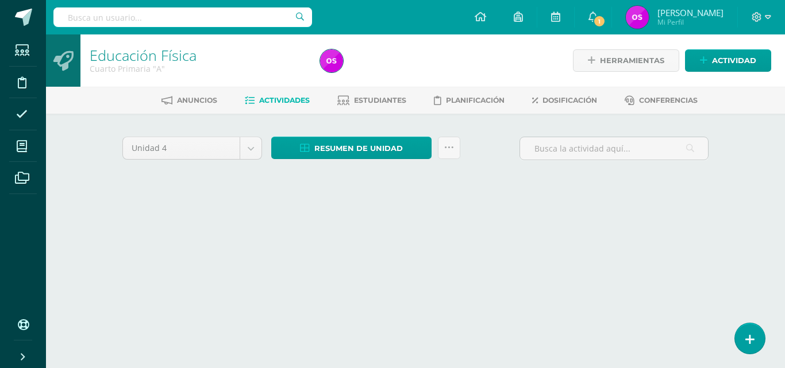  I want to click on span: Unidad 4, so click(181, 148).